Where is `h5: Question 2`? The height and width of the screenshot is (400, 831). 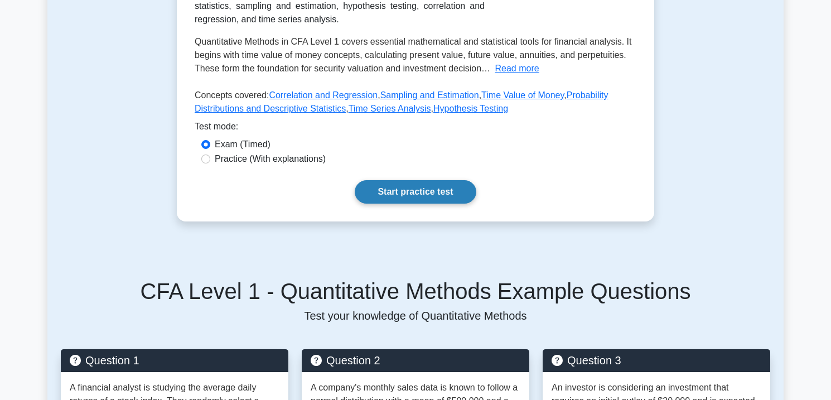
h5: Question 2 is located at coordinates (416, 360).